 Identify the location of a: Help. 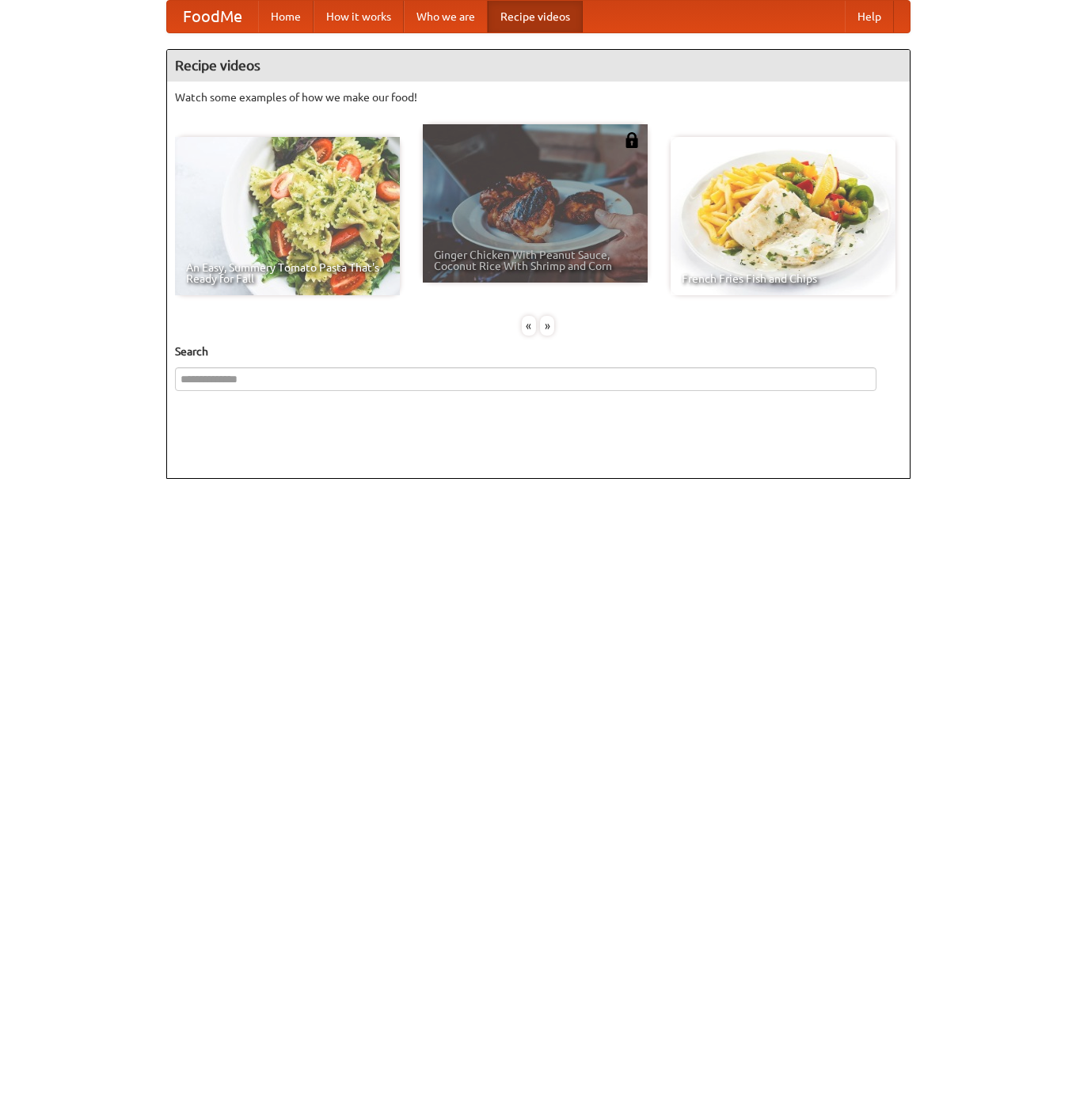
(869, 17).